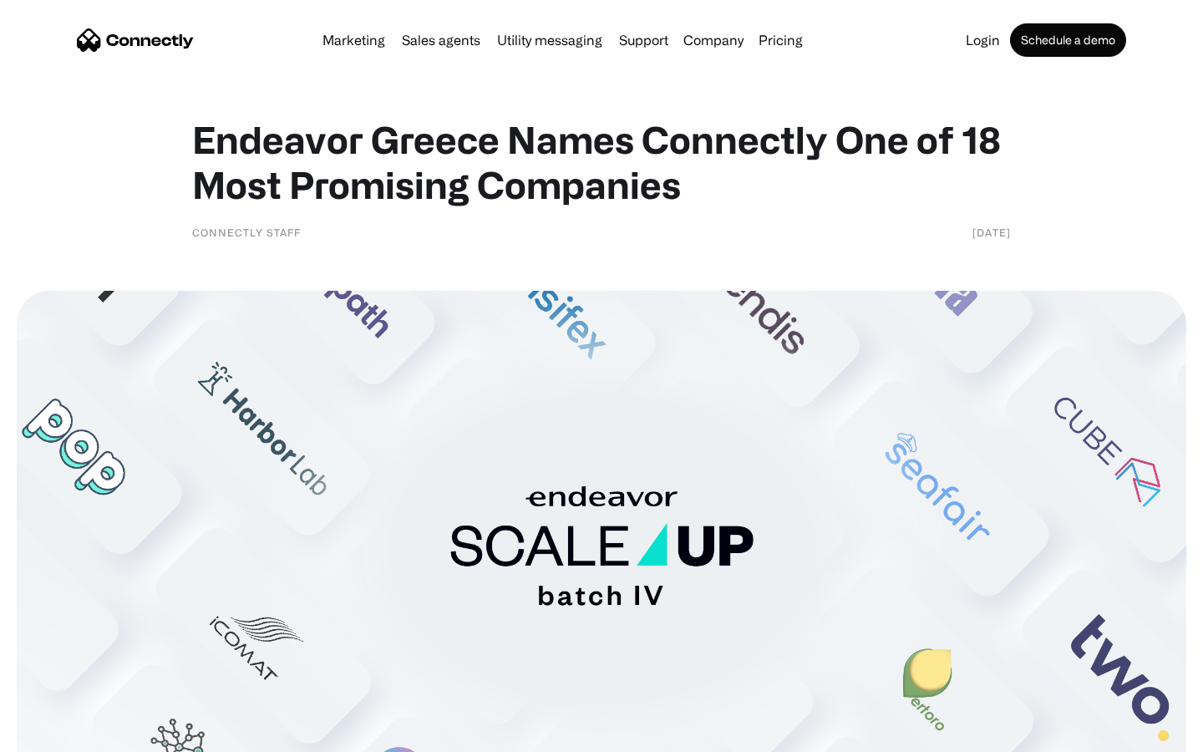 This screenshot has height=752, width=1203. Describe the element at coordinates (643, 40) in the screenshot. I see `a: Support` at that location.